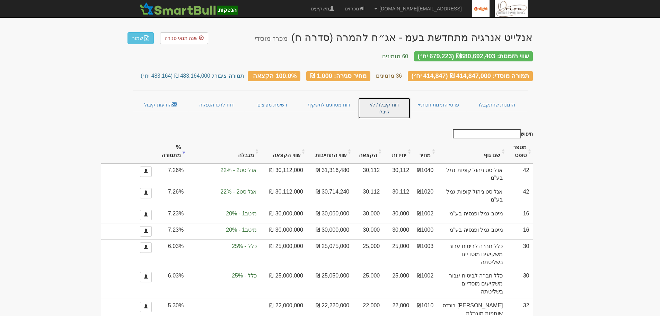  What do you see at coordinates (330, 283) in the screenshot?
I see `td: 25,050,000 ₪` at bounding box center [330, 283].